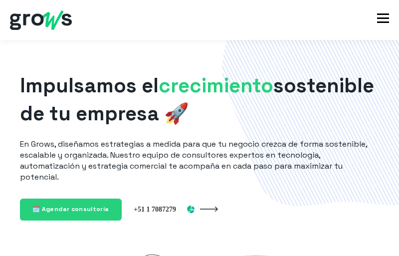 The width and height of the screenshot is (399, 256). I want to click on h1: Impulsamos el sostenible de tu empresa 🚀, so click(199, 100).